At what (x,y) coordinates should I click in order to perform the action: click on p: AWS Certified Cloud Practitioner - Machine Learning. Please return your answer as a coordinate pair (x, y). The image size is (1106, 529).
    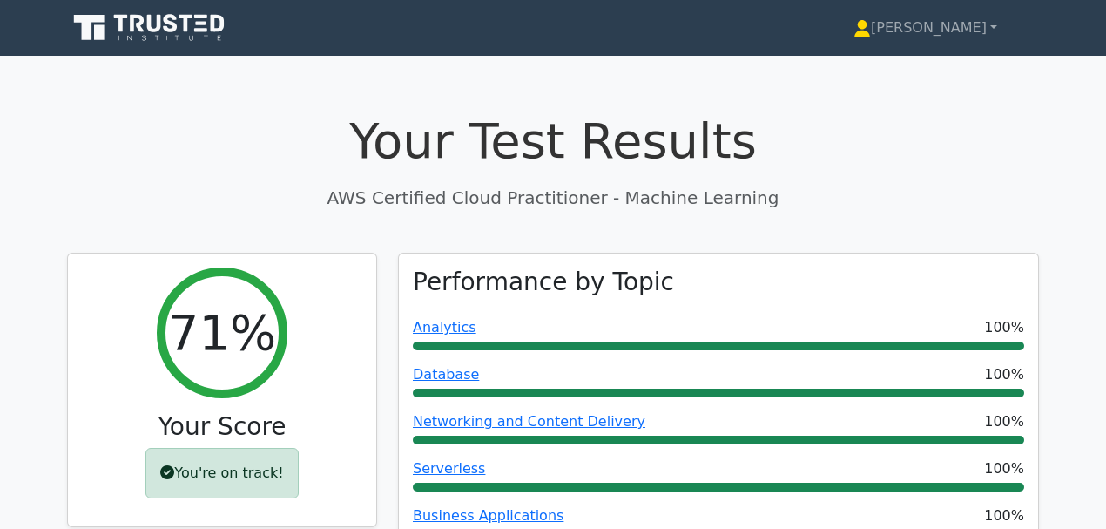
    Looking at the image, I should click on (553, 198).